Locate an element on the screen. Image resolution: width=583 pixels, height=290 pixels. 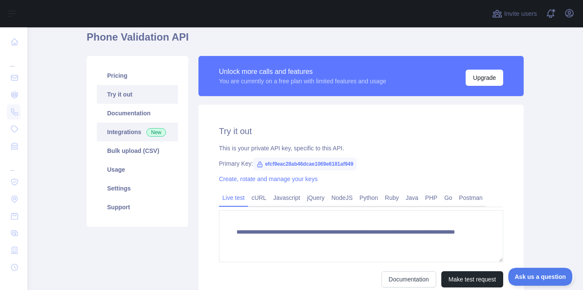
a: Live test is located at coordinates (234, 198).